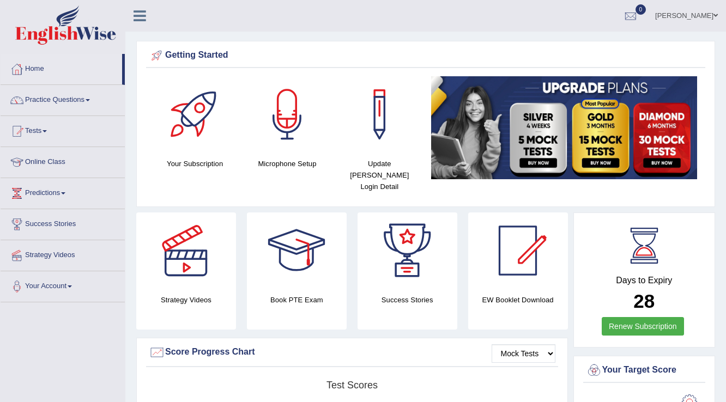 Image resolution: width=726 pixels, height=402 pixels. What do you see at coordinates (641, 9) in the screenshot?
I see `span: 0` at bounding box center [641, 9].